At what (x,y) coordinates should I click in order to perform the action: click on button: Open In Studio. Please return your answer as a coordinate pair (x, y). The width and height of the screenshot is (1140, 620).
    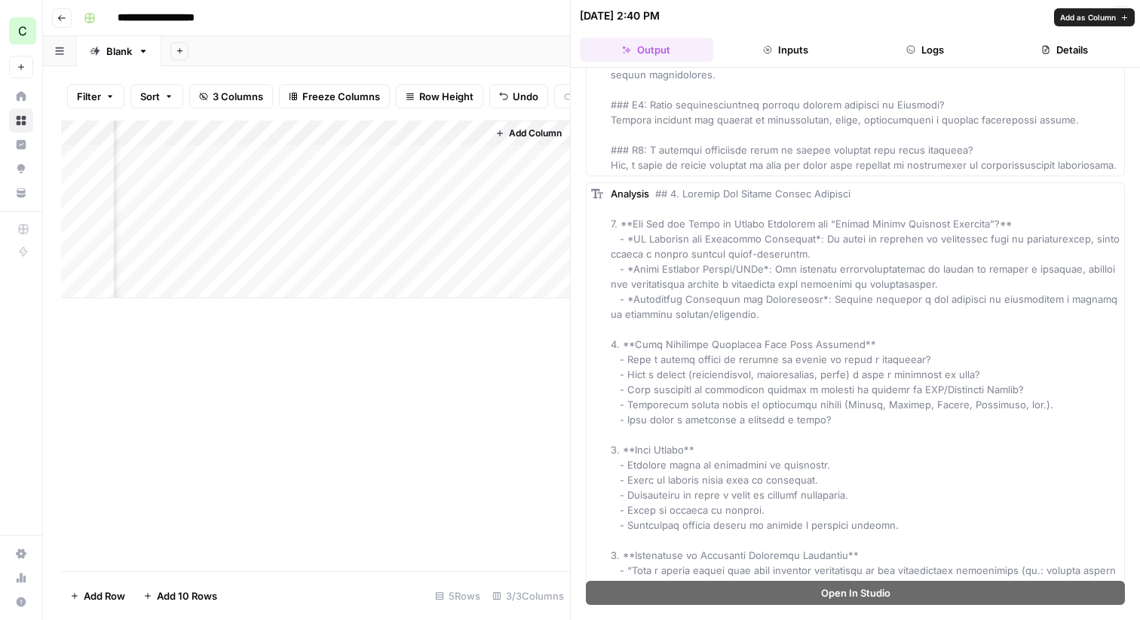
    Looking at the image, I should click on (855, 593).